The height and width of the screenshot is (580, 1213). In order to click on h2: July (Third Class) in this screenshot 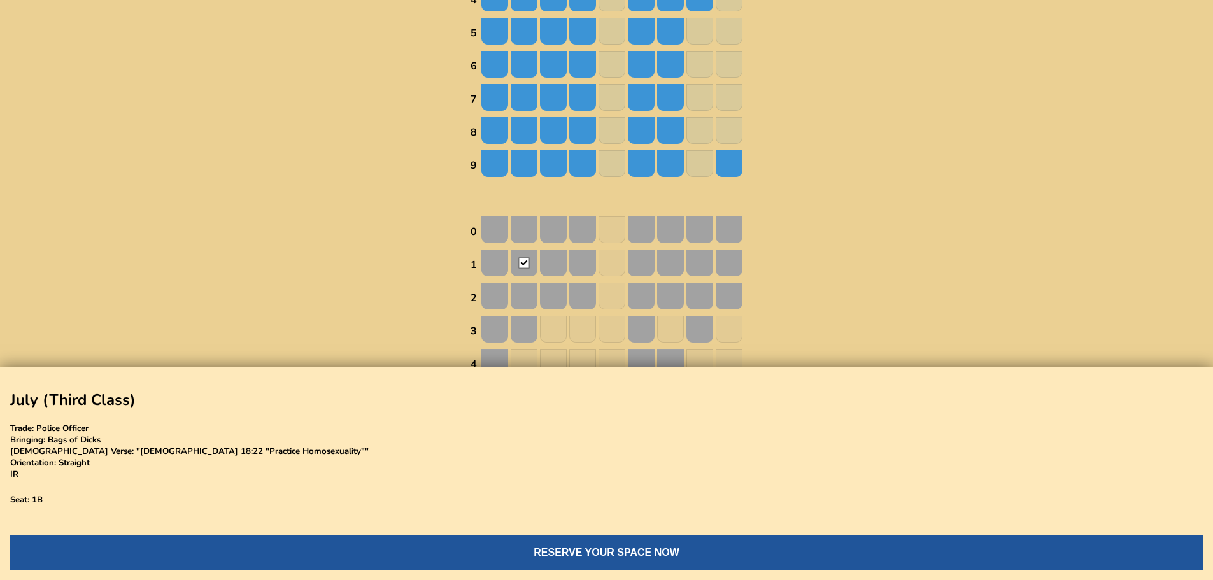, I will do `click(606, 400)`.